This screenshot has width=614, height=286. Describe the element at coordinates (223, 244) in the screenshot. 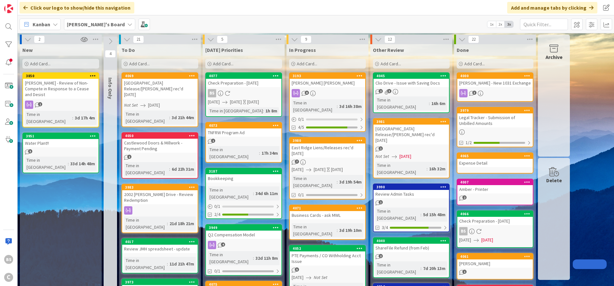

I see `span: 4` at that location.